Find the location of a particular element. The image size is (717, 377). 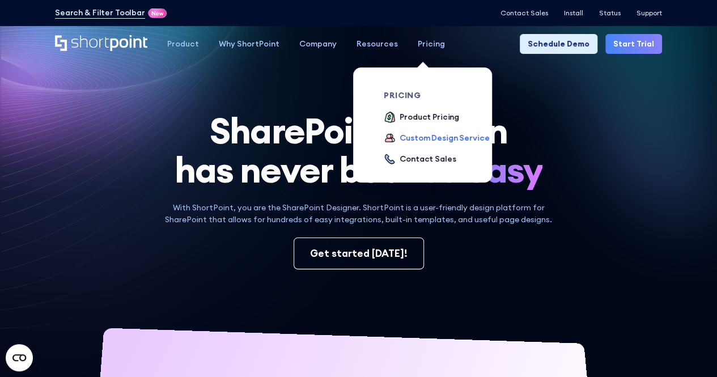

div: Product Pricing is located at coordinates (429, 117).